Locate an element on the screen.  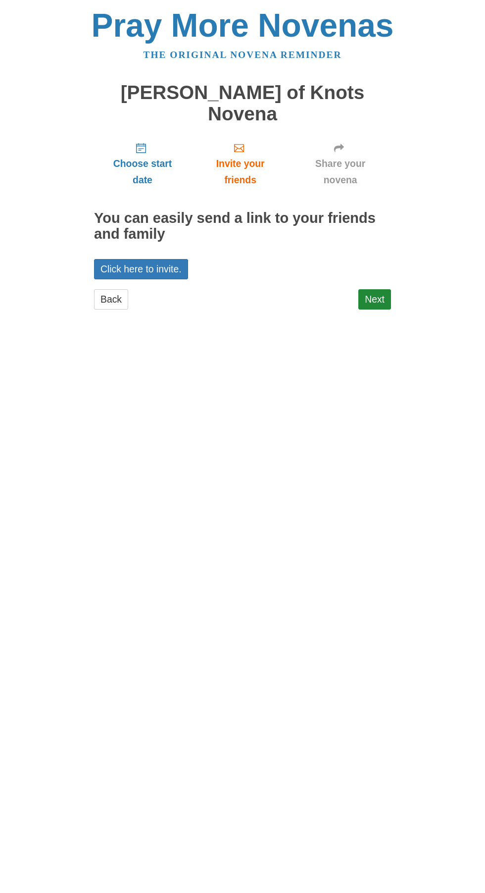
span: Share your novena is located at coordinates (340, 172).